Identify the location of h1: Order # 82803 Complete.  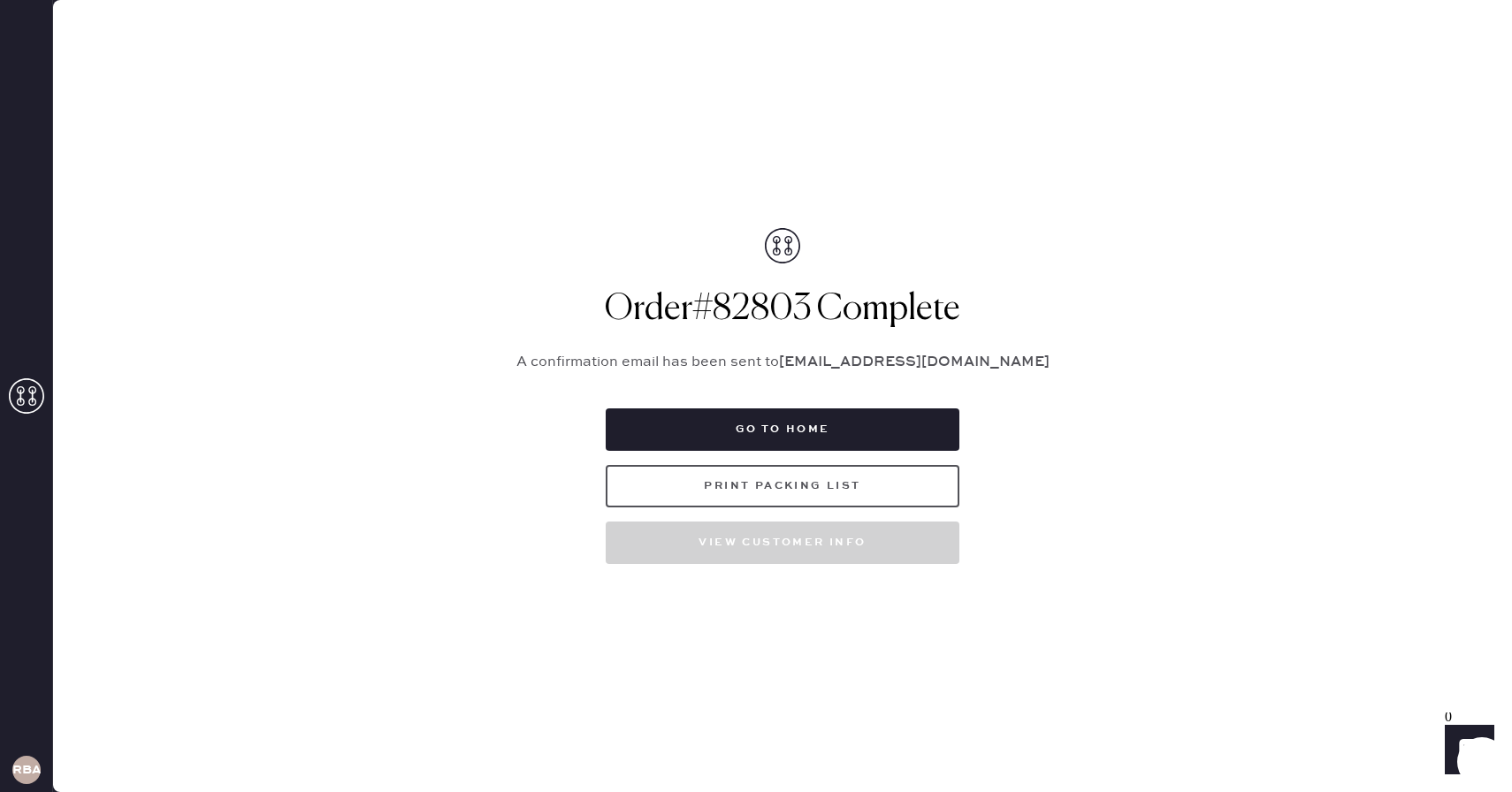
(782, 309).